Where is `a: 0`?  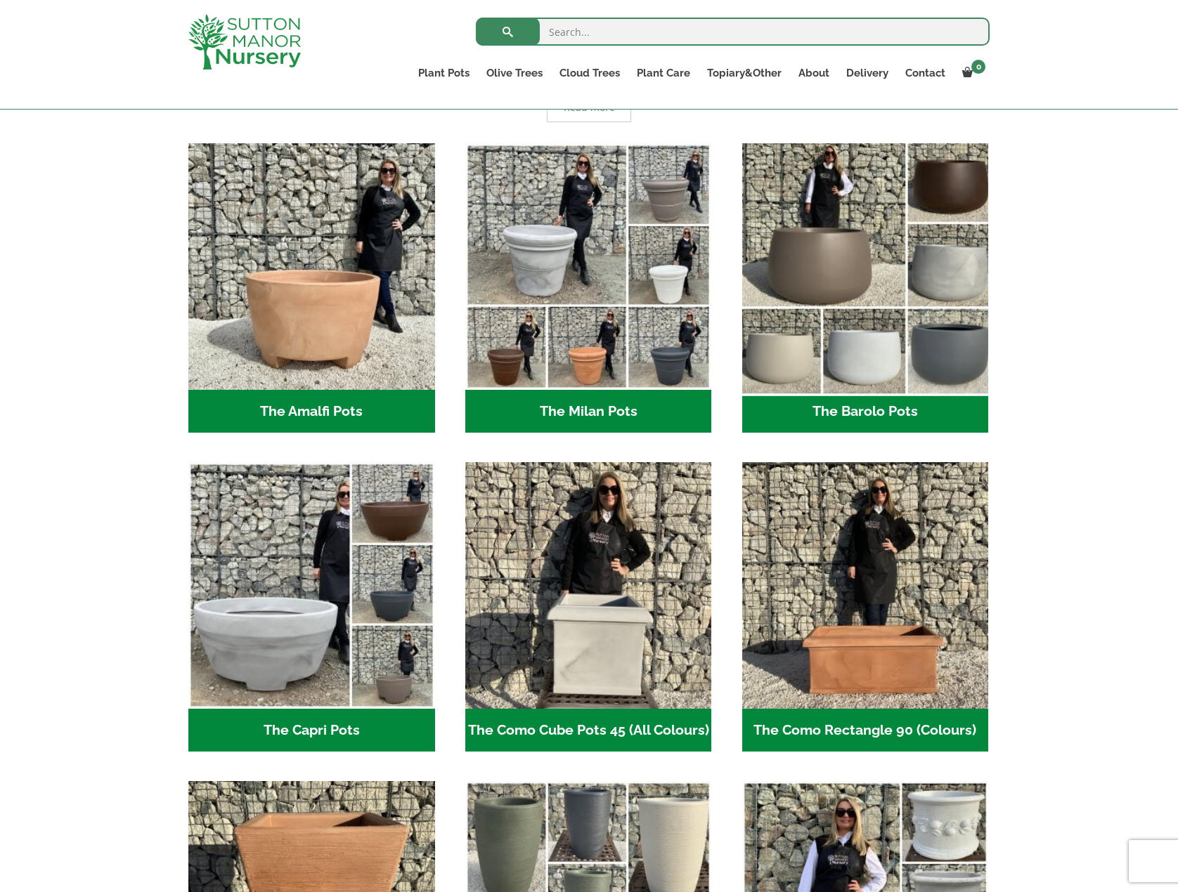
a: 0 is located at coordinates (971, 73).